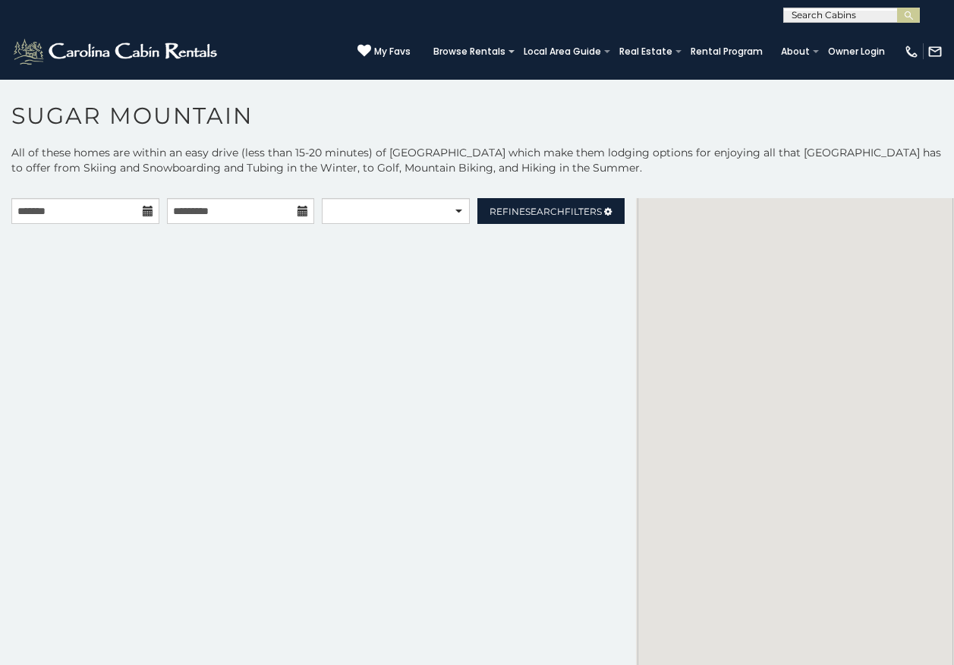 The width and height of the screenshot is (954, 665). What do you see at coordinates (546, 211) in the screenshot?
I see `span: Refine Filters` at bounding box center [546, 211].